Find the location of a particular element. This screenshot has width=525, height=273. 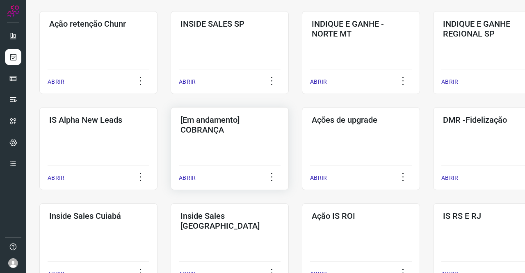

h3: INSIDE SALES SP is located at coordinates (230, 24).